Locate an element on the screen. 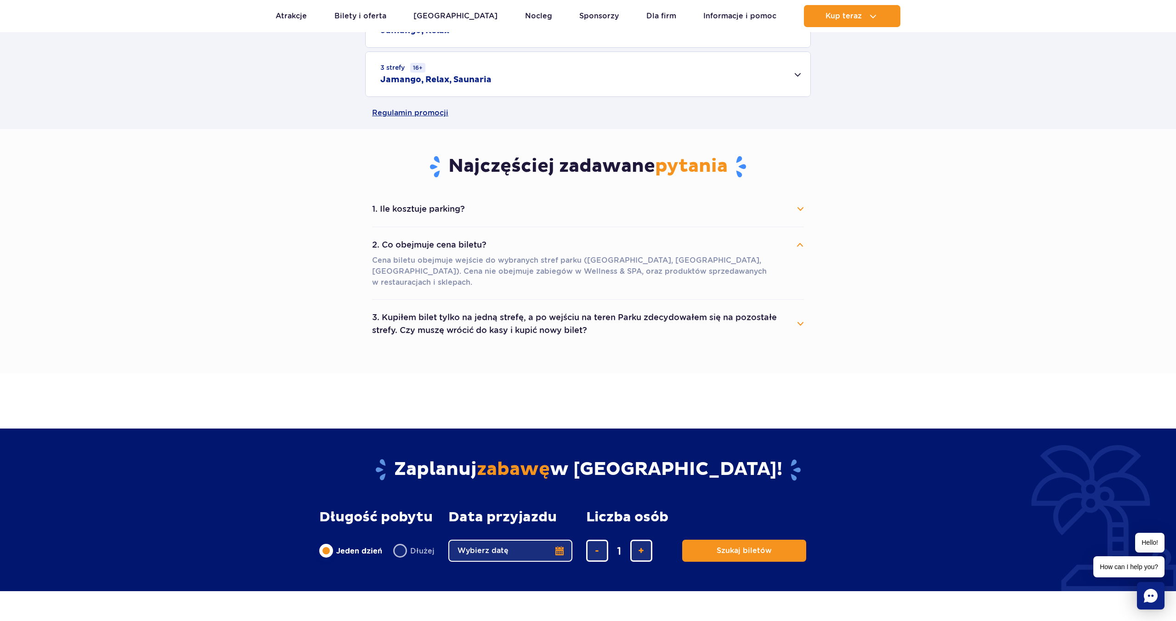  span: Data przyjazdu is located at coordinates (502, 517).